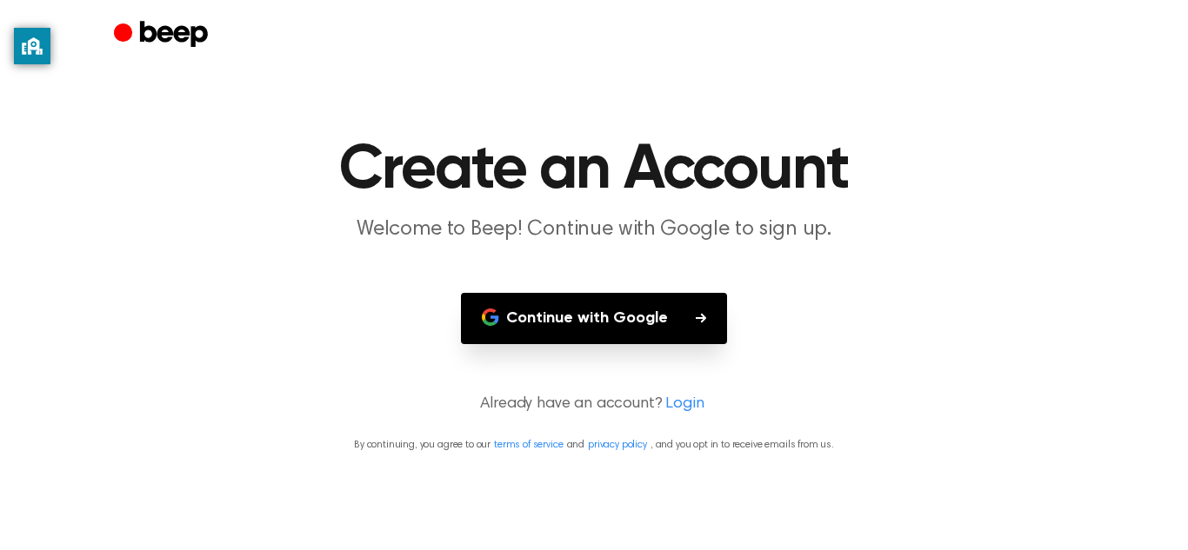 This screenshot has width=1188, height=550. Describe the element at coordinates (617, 445) in the screenshot. I see `a: privacy policy` at that location.